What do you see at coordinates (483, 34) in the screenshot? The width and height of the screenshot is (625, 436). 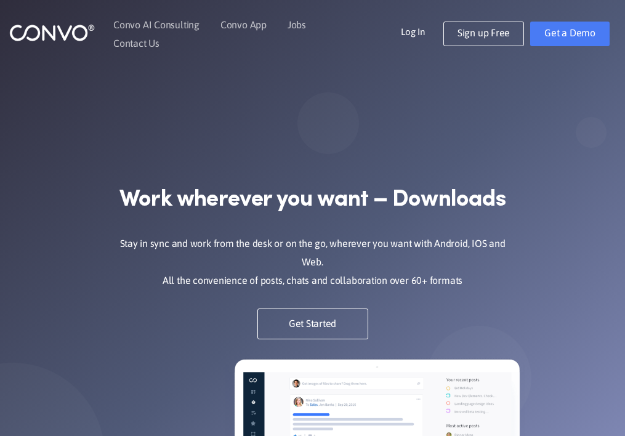 I see `a: Sign up Free` at bounding box center [483, 34].